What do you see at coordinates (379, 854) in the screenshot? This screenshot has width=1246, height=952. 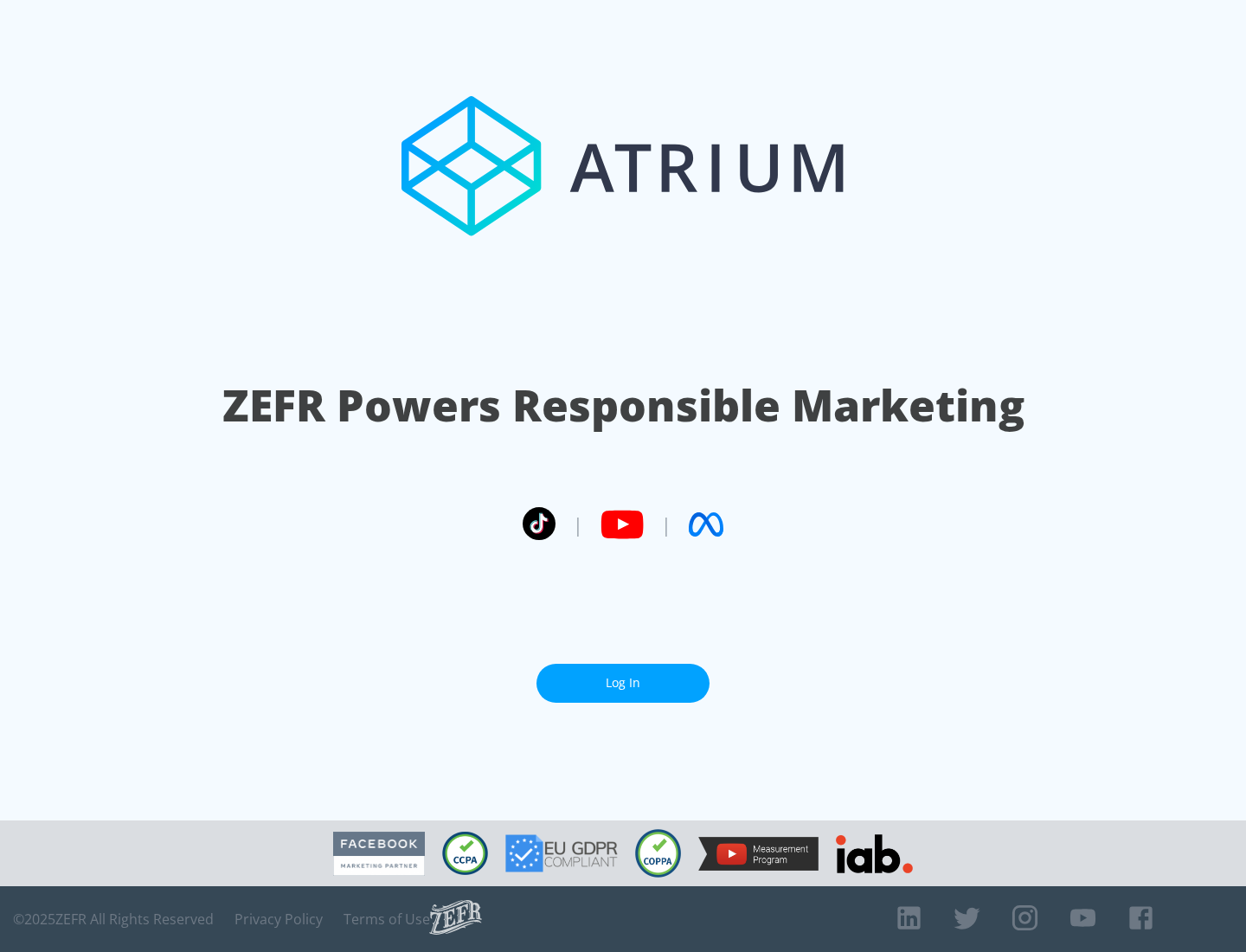 I see `img: Facebook Marketing Partner` at bounding box center [379, 854].